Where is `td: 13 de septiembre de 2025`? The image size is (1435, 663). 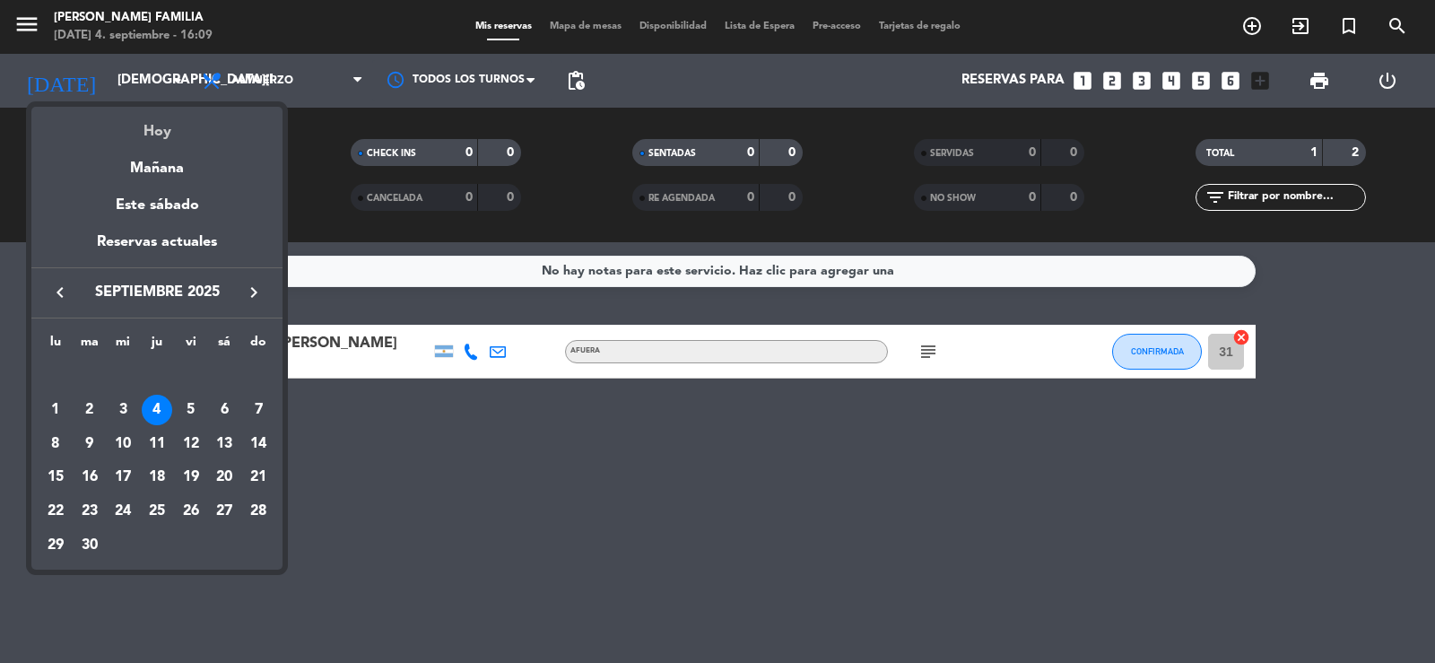 td: 13 de septiembre de 2025 is located at coordinates (225, 444).